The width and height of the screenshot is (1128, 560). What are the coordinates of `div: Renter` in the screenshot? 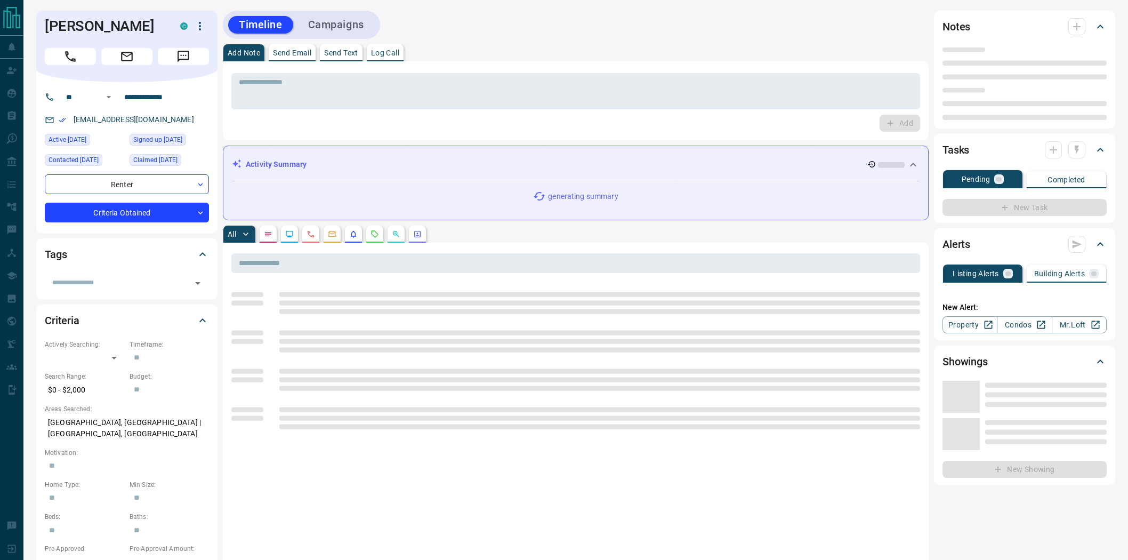 It's located at (127, 184).